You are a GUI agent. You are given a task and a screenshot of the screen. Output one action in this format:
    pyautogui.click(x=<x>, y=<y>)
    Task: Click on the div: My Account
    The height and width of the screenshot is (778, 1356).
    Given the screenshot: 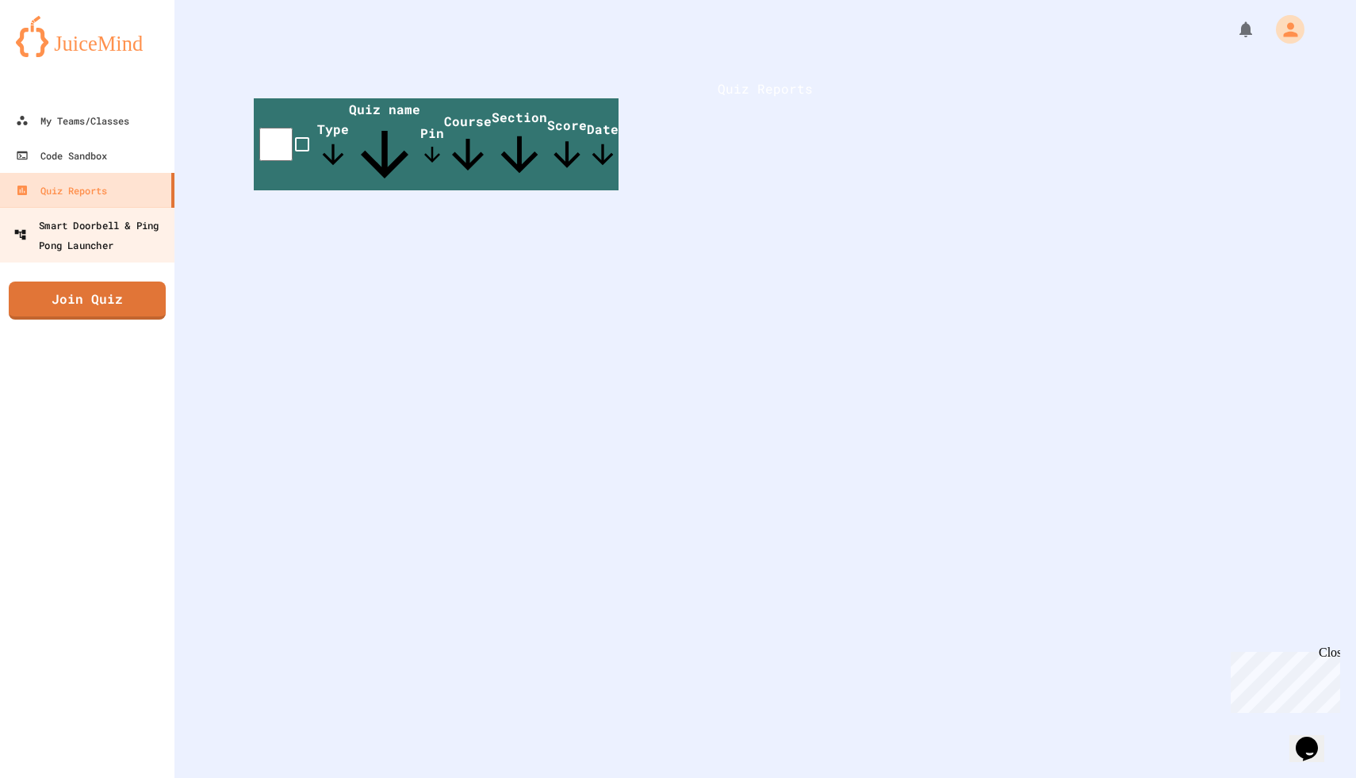 What is the action you would take?
    pyautogui.click(x=1284, y=29)
    